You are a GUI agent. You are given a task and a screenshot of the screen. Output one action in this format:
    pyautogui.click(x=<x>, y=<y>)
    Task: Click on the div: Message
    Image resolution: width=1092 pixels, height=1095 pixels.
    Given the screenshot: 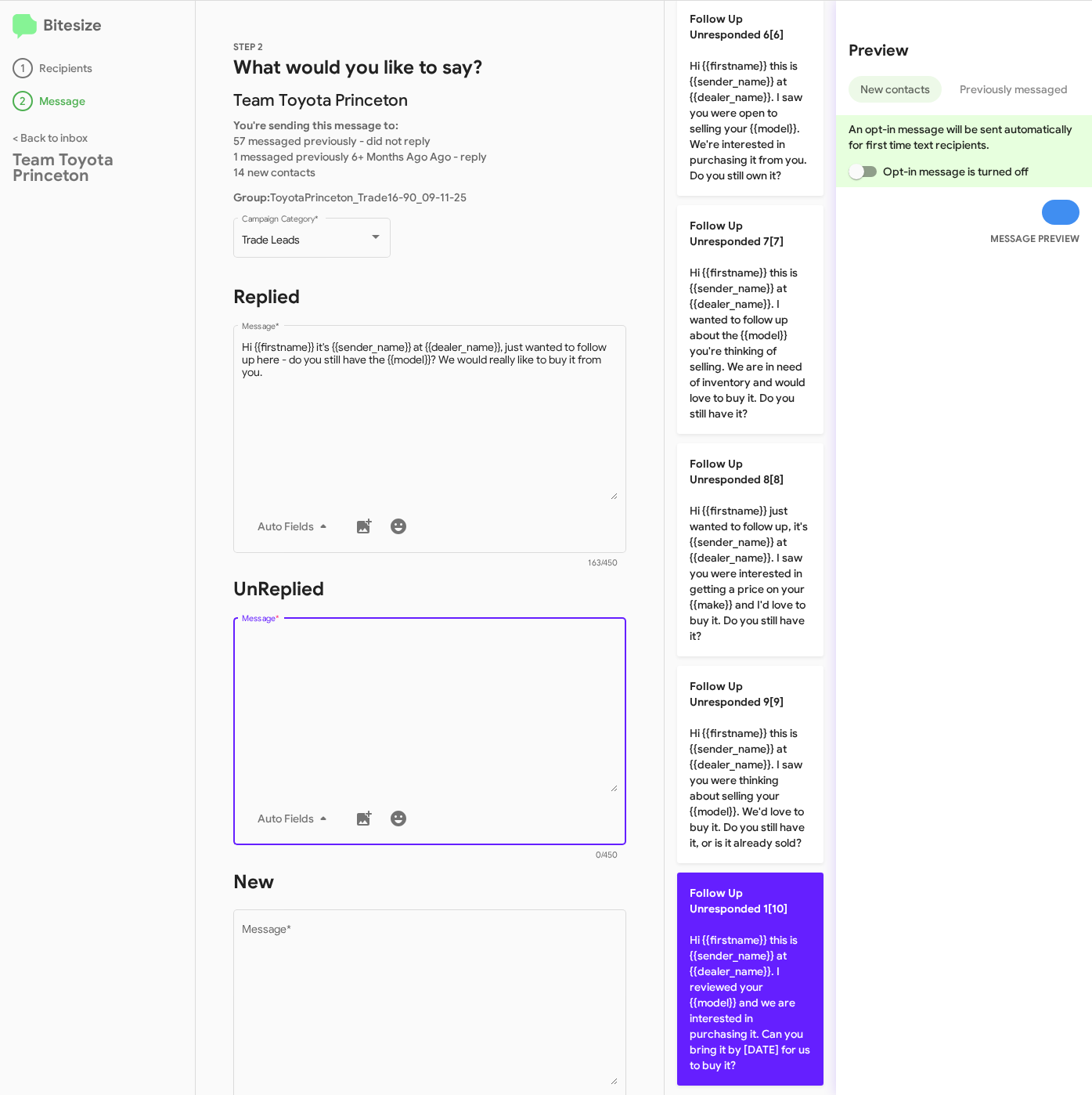 What is the action you would take?
    pyautogui.click(x=97, y=101)
    